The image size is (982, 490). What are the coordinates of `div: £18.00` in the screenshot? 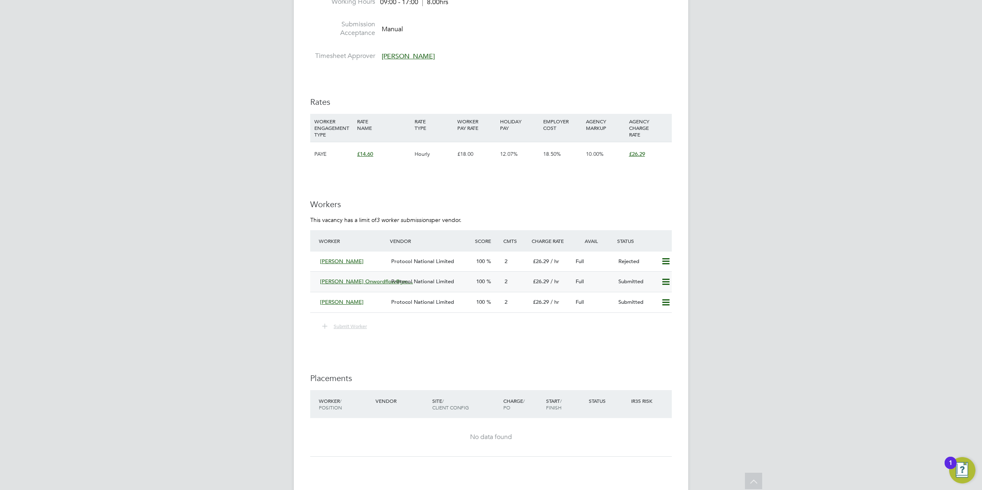 It's located at (476, 154).